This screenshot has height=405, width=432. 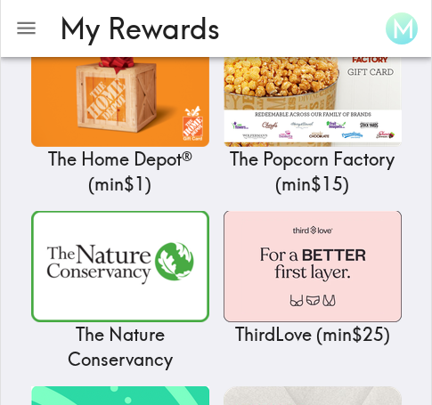 I want to click on a: The Nature ConservancyThe Nature Conservancy, so click(x=120, y=291).